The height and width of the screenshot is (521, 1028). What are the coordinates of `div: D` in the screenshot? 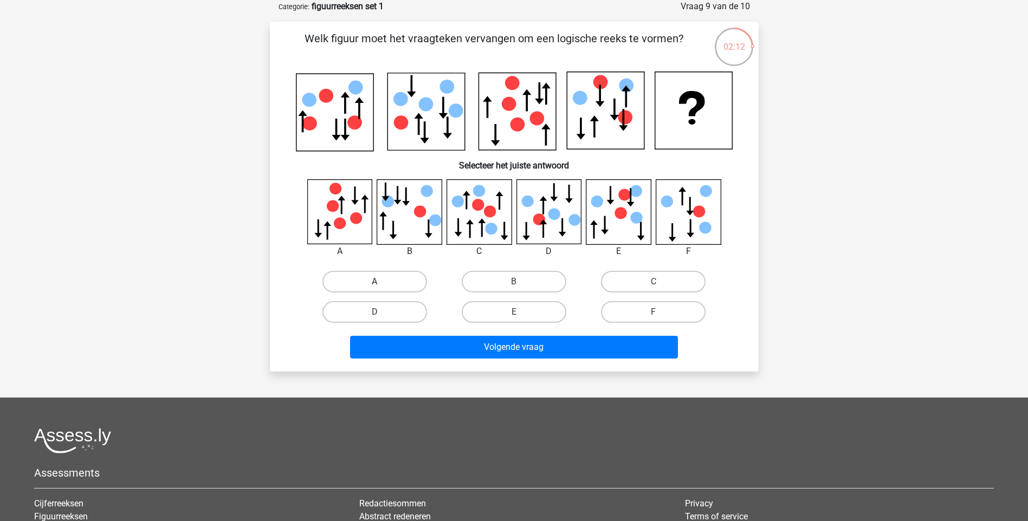 It's located at (549, 251).